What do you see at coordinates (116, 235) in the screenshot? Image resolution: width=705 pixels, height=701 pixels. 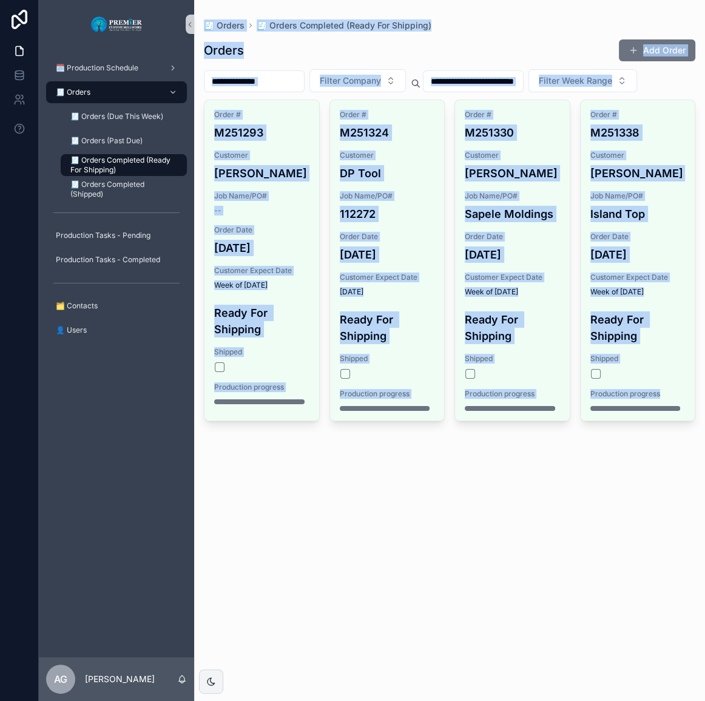 I see `a: Production Tasks - Pending` at bounding box center [116, 235].